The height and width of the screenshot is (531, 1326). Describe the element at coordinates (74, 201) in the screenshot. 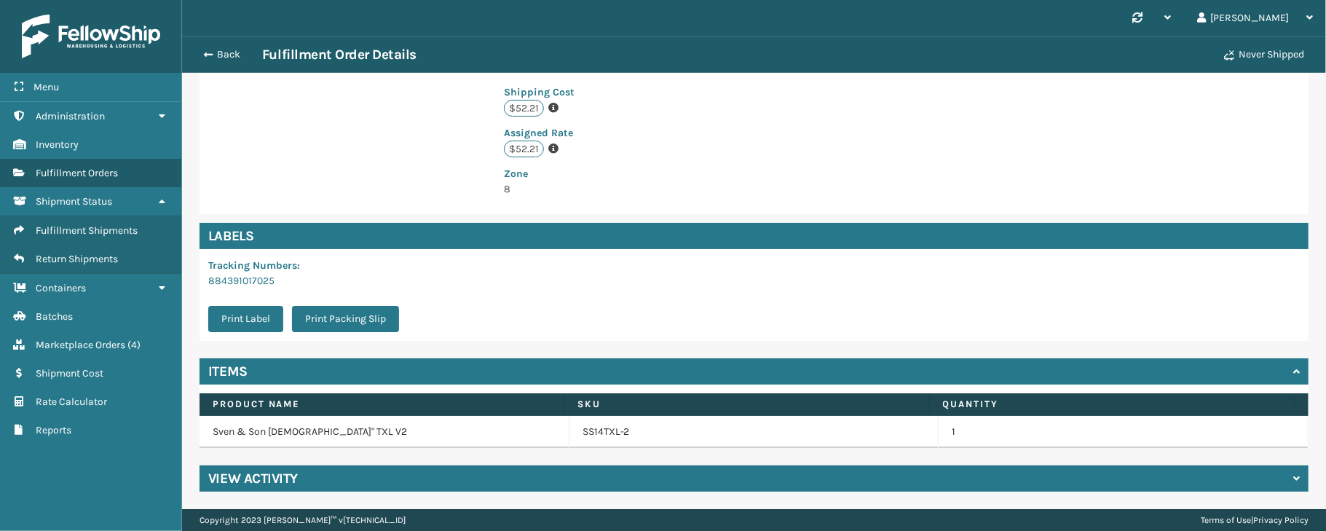

I see `span: Shipment Status` at that location.